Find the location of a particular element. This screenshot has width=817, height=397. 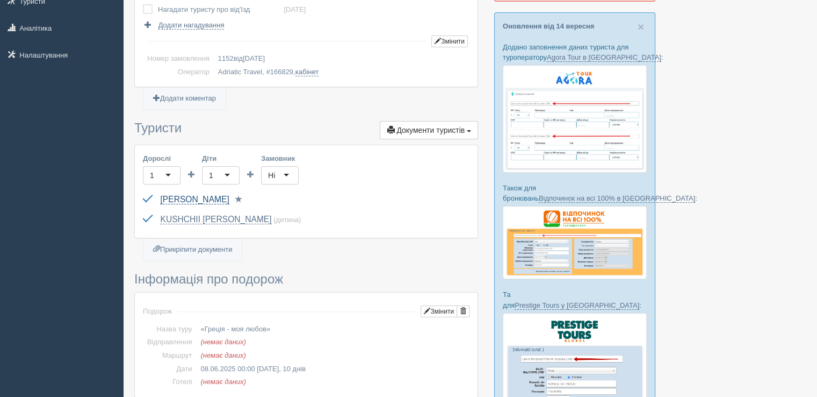

td: Маршрут is located at coordinates (169, 355).